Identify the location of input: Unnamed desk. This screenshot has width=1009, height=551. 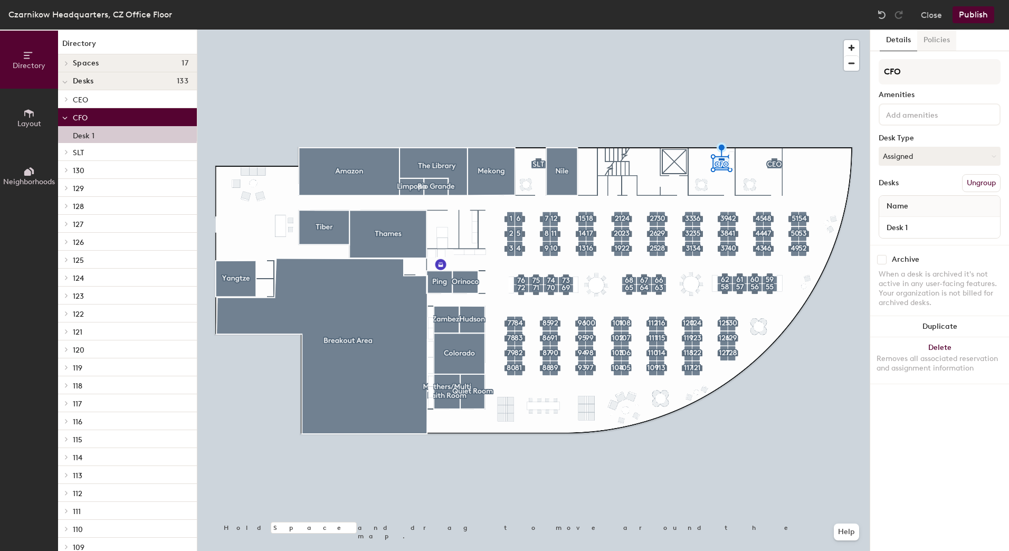
(939, 227).